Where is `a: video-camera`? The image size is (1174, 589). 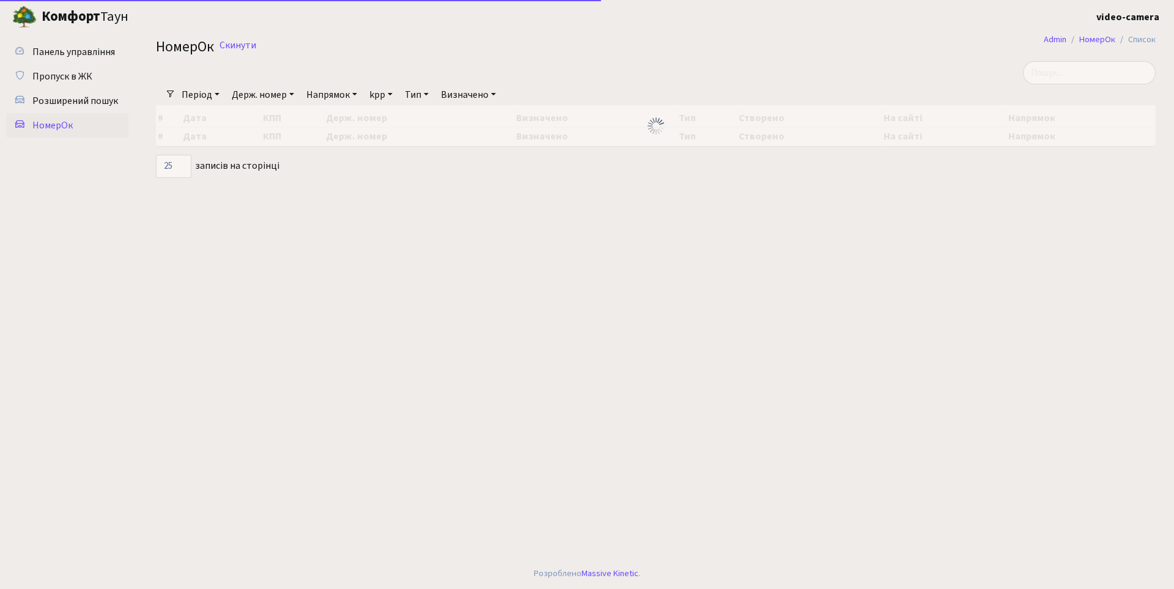 a: video-camera is located at coordinates (1128, 17).